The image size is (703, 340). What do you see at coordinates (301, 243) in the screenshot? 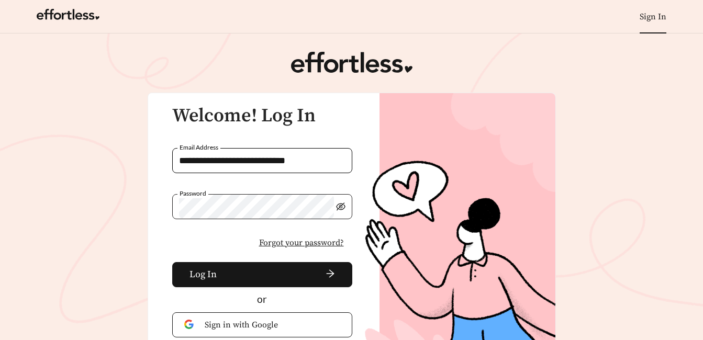
I see `span: Forgot your password?` at bounding box center [301, 243].